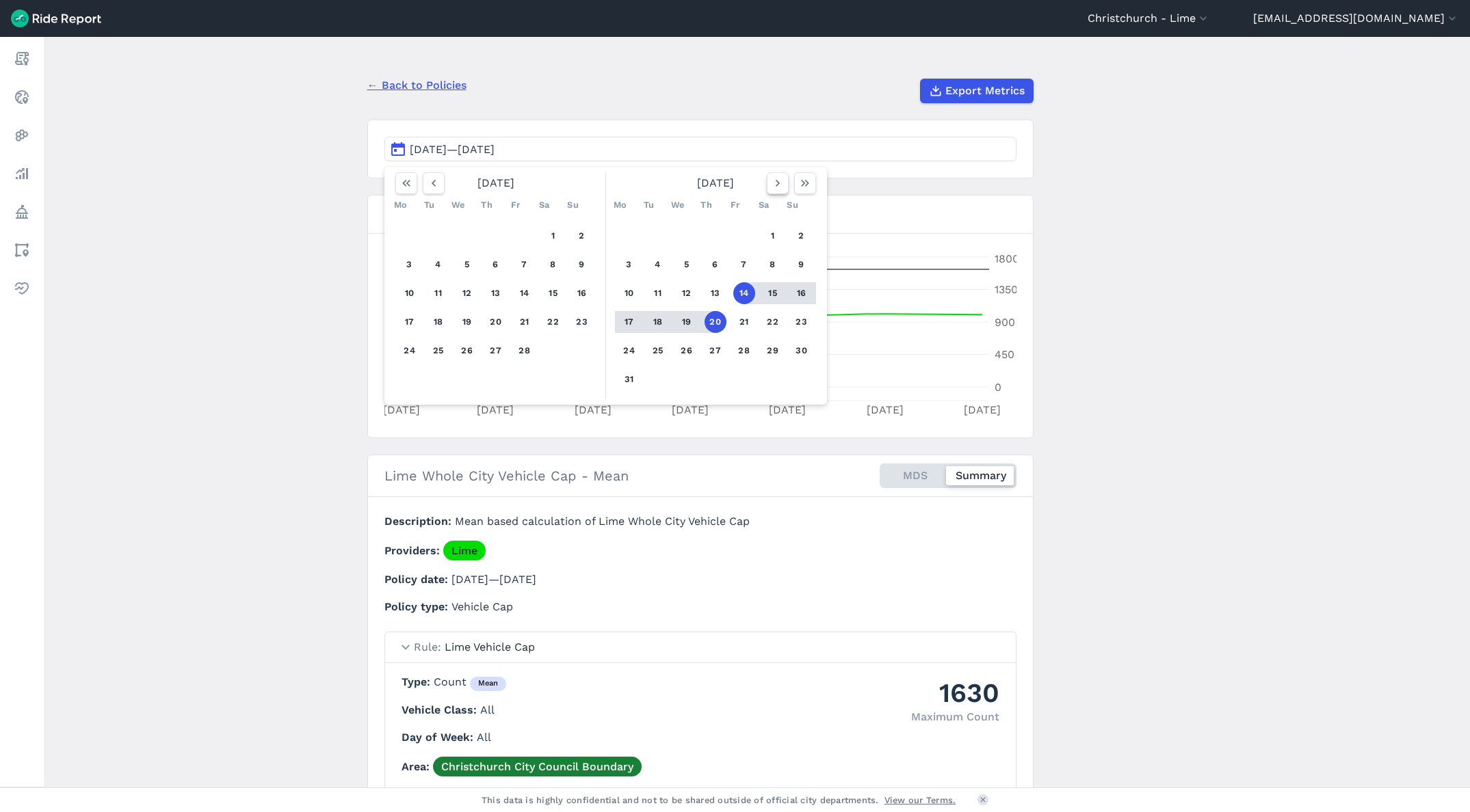 This screenshot has height=812, width=1470. Describe the element at coordinates (658, 322) in the screenshot. I see `button: 18` at that location.